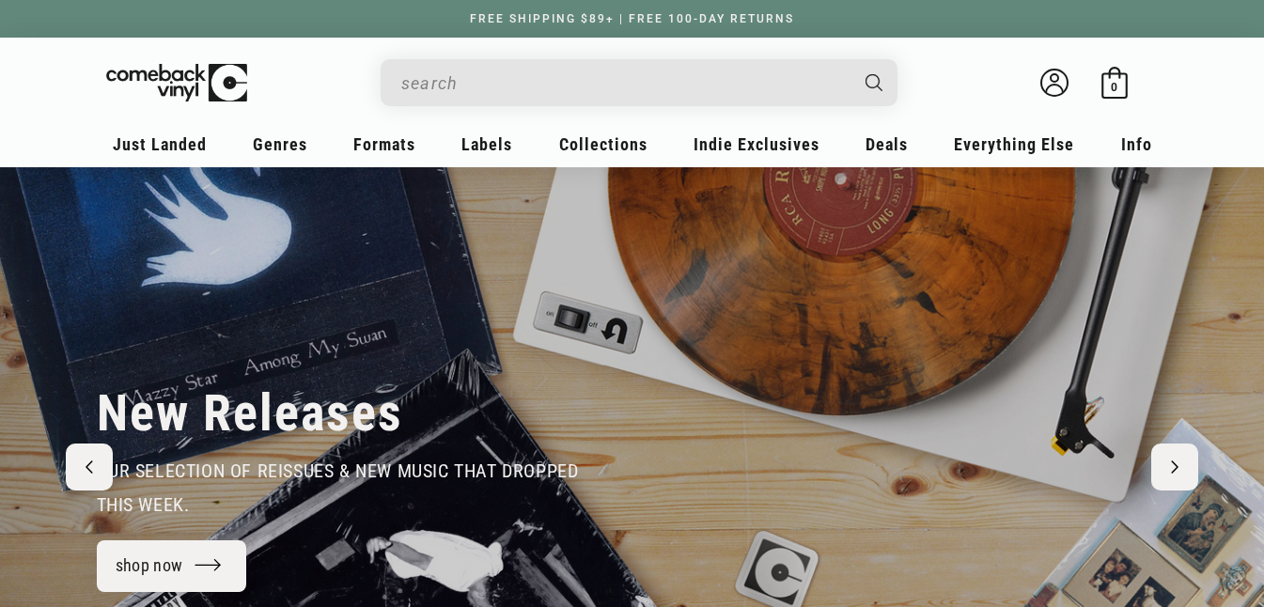 This screenshot has height=607, width=1264. What do you see at coordinates (1114, 86) in the screenshot?
I see `span: 0` at bounding box center [1114, 86].